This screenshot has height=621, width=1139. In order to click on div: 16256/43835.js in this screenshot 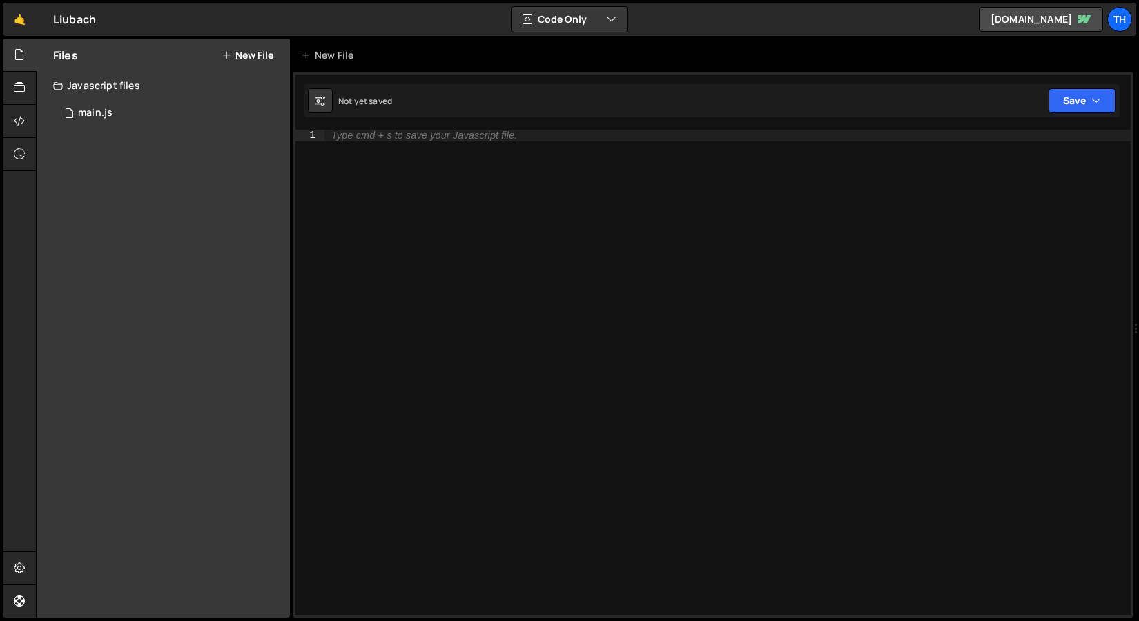, I will do `click(171, 113)`.